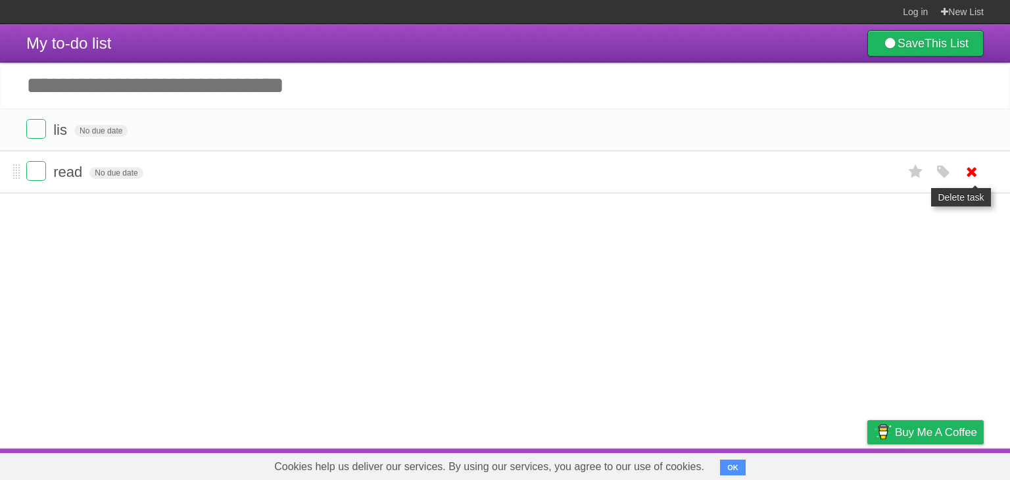  What do you see at coordinates (489, 467) in the screenshot?
I see `span: Cookies help us deliver our services. By using our services, you agree to our use of cookies.` at bounding box center [489, 467].